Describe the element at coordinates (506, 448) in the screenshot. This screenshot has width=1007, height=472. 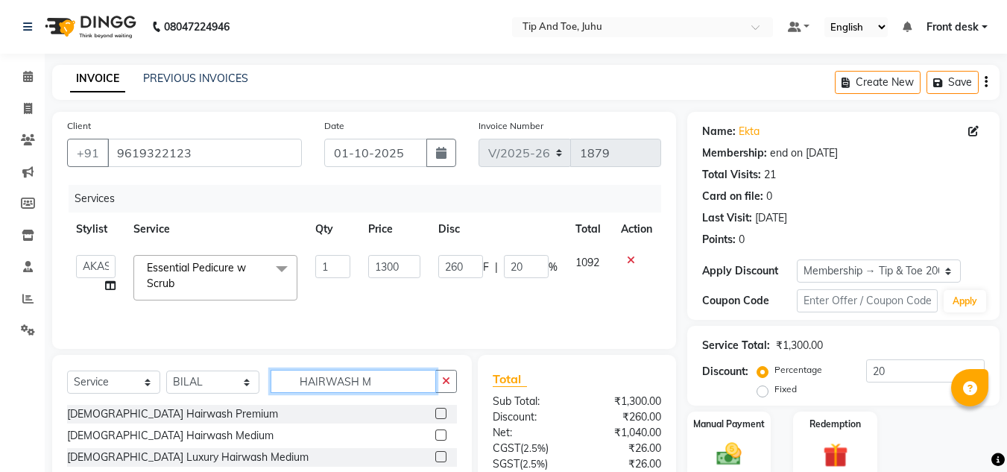
I see `span: CGST` at that location.